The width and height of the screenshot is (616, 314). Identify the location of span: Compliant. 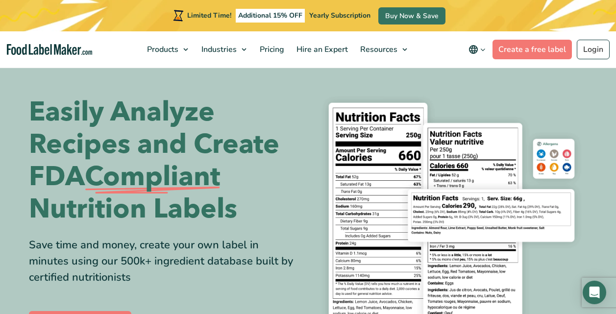
(152, 177).